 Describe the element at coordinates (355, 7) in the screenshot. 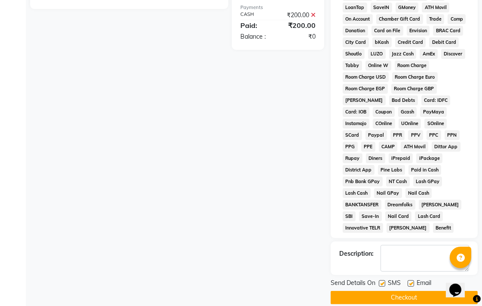

I see `span: LoanTap` at that location.